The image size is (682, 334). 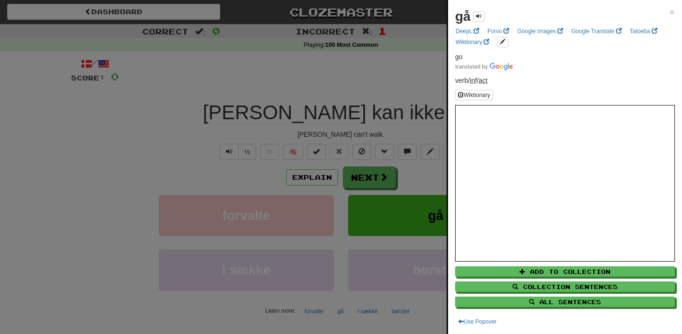 What do you see at coordinates (565, 302) in the screenshot?
I see `button: All Sentences` at bounding box center [565, 302].